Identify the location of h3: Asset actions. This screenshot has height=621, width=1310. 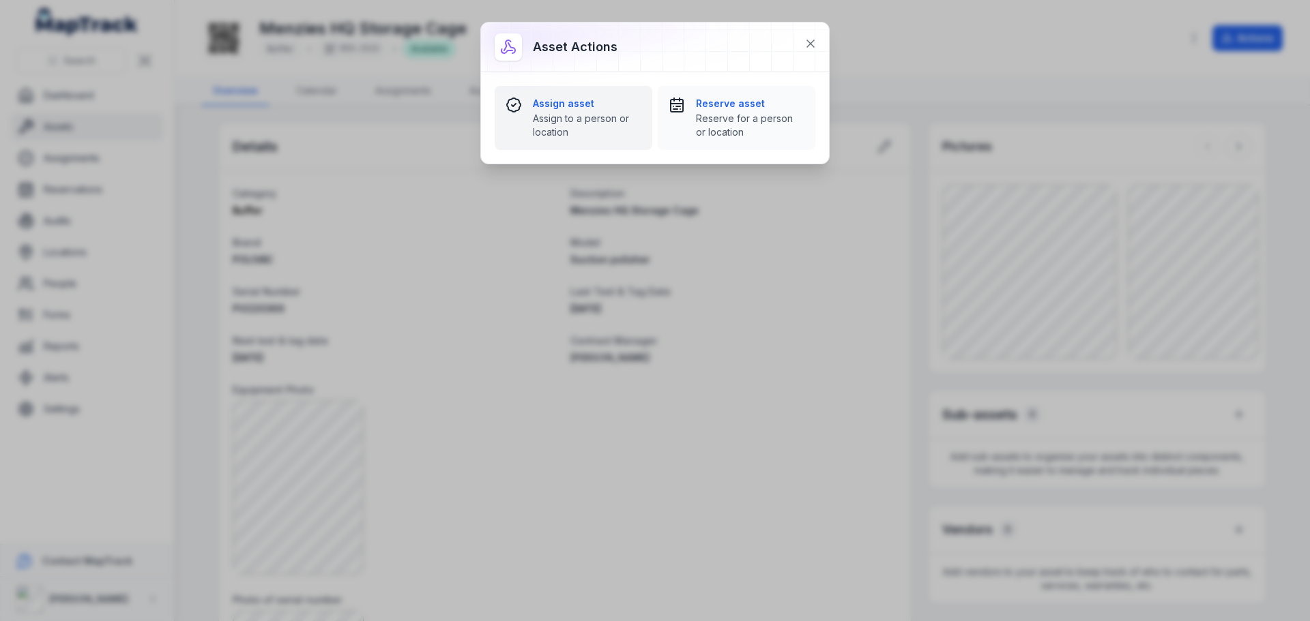
(575, 47).